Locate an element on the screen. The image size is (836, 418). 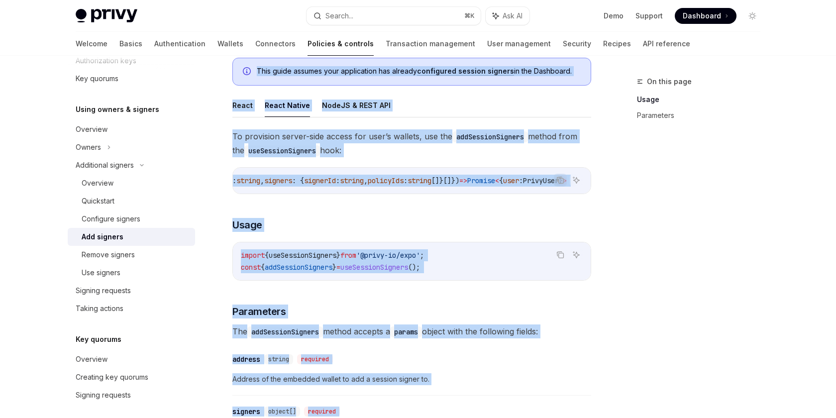
a: Welcome is located at coordinates (92, 44).